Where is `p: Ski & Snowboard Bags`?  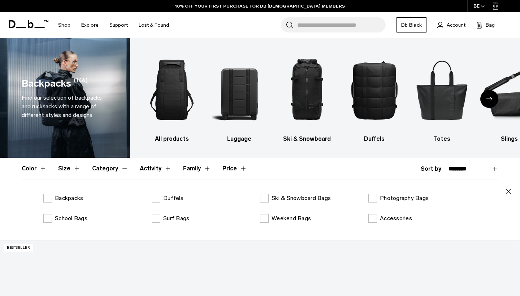 p: Ski & Snowboard Bags is located at coordinates (301, 198).